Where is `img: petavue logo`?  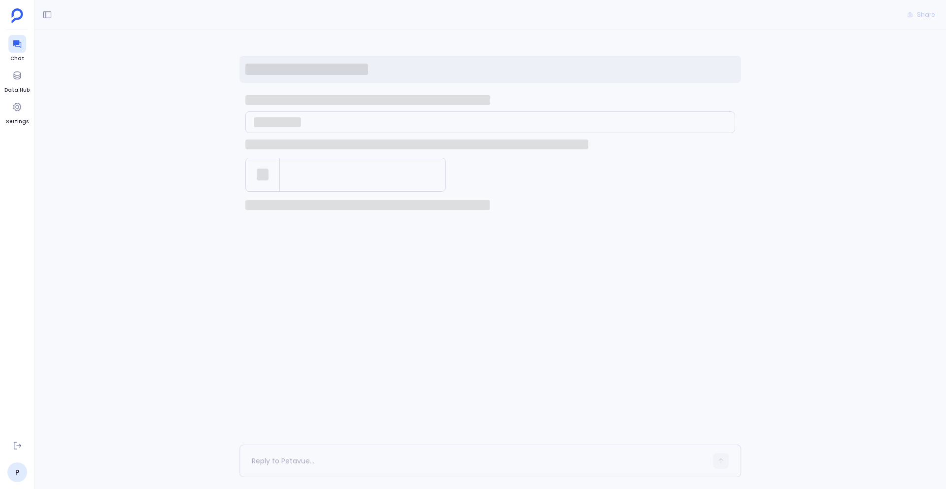
img: petavue logo is located at coordinates (17, 16).